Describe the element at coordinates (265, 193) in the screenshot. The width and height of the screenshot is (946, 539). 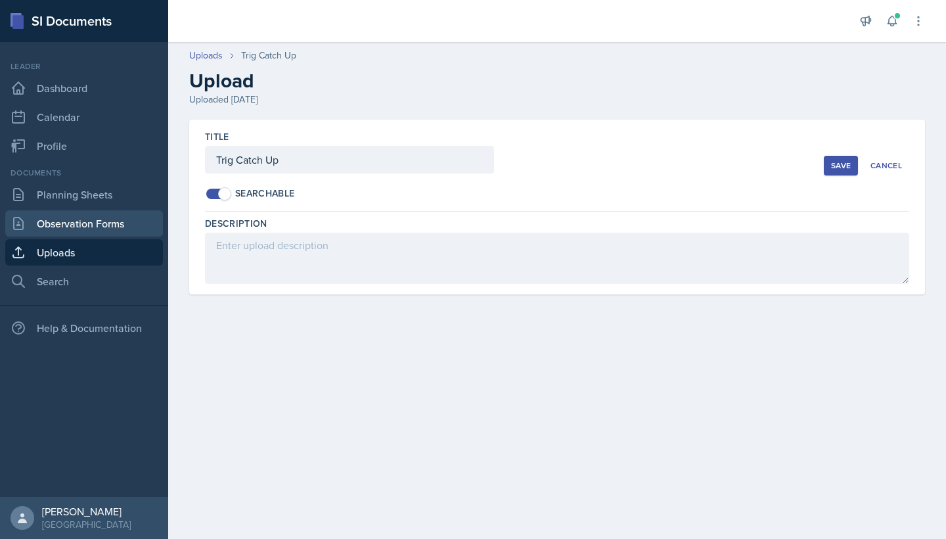
I see `div: Searchable` at that location.